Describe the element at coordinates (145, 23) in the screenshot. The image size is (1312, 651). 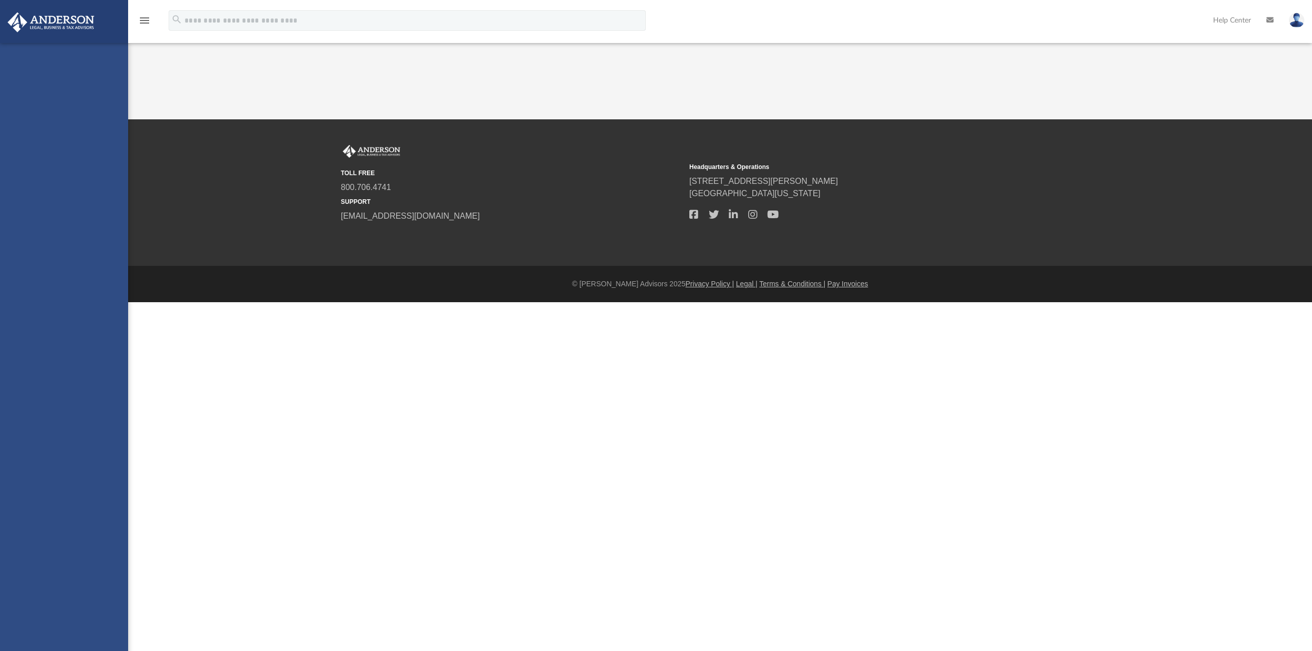
I see `a: menu` at that location.